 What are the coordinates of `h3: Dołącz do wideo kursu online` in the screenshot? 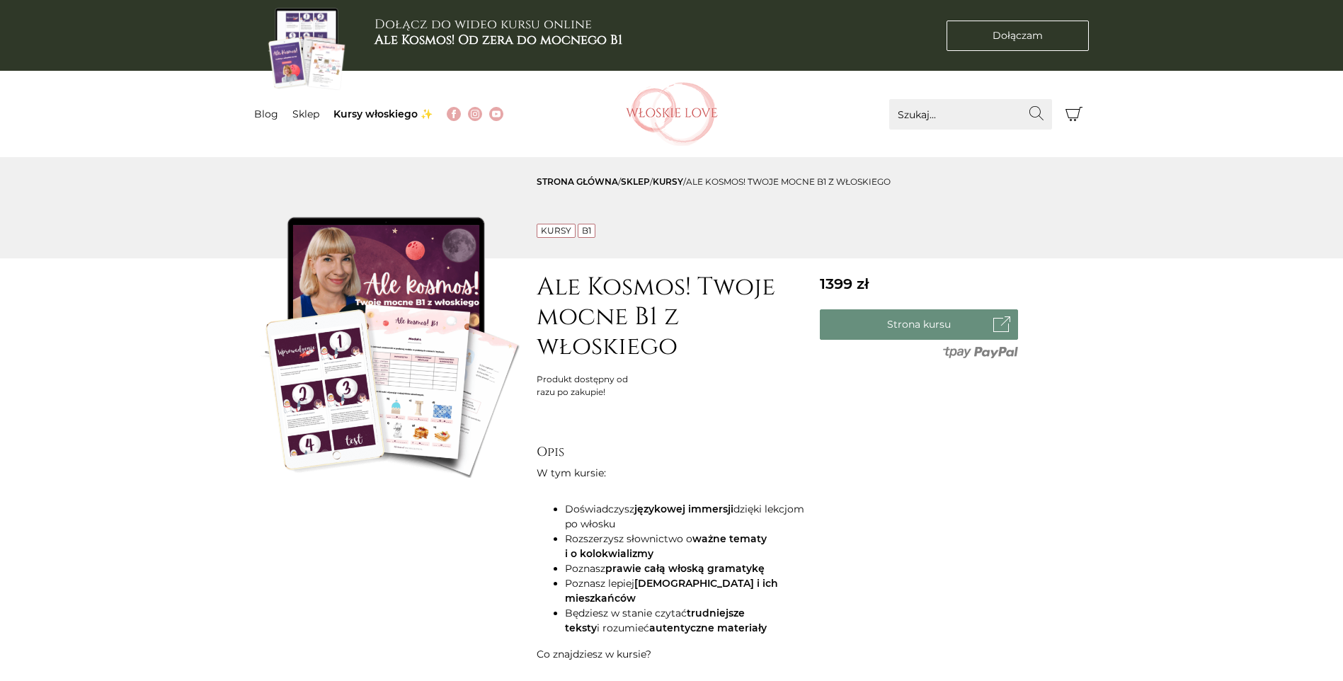 It's located at (498, 32).